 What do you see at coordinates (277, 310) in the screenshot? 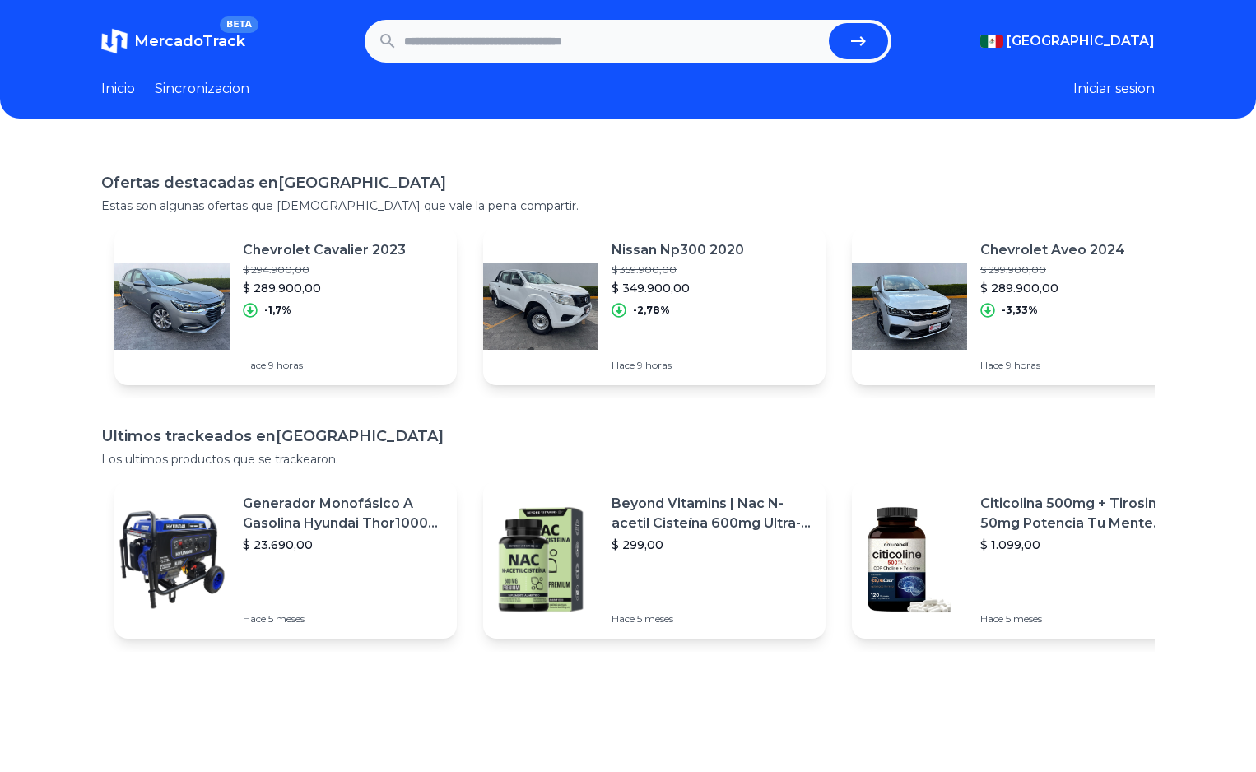
I see `p: -1,7%` at bounding box center [277, 310].